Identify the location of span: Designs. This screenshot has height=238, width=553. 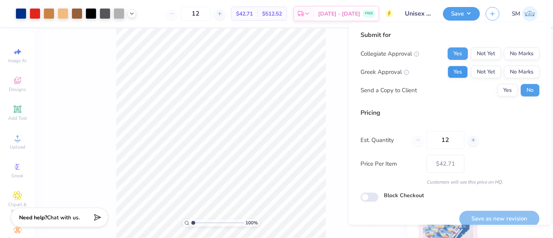
(17, 89).